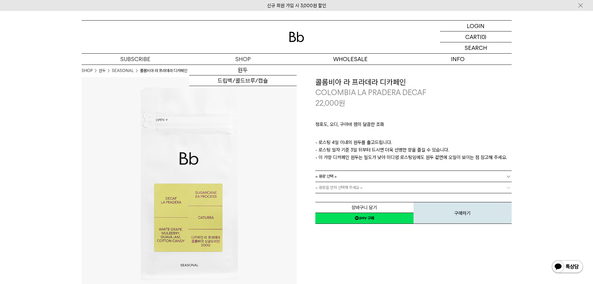 This screenshot has width=593, height=284. Describe the element at coordinates (414, 150) in the screenshot. I see `p: - 로스팅 4일 이내의 원두를 출고드립니다. - 로스팅 일자 기준 3일 뒤부터 드시면 더욱 선명한 향을 즐길 수 있습니다. - 이 가향 디카페인 원두는 밀도가 낮아 미디엄 로...` at that location.